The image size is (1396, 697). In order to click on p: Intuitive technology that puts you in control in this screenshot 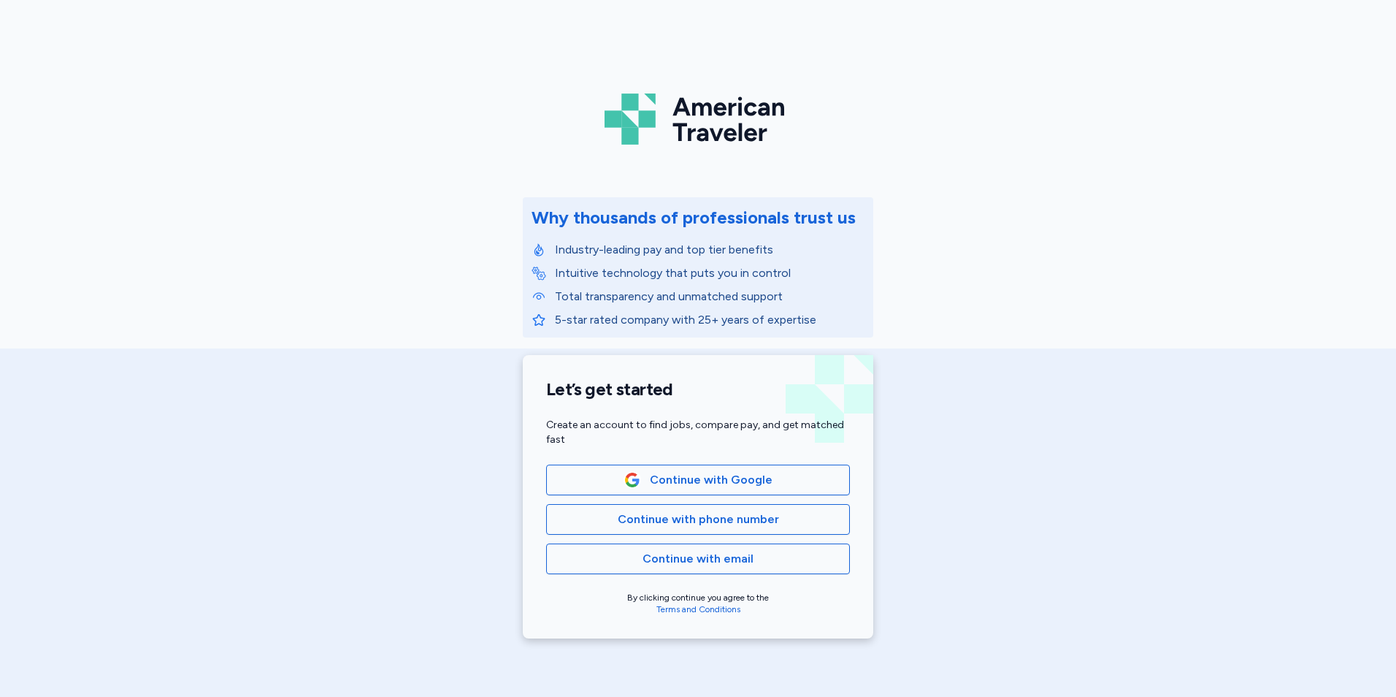, I will do `click(710, 273)`.